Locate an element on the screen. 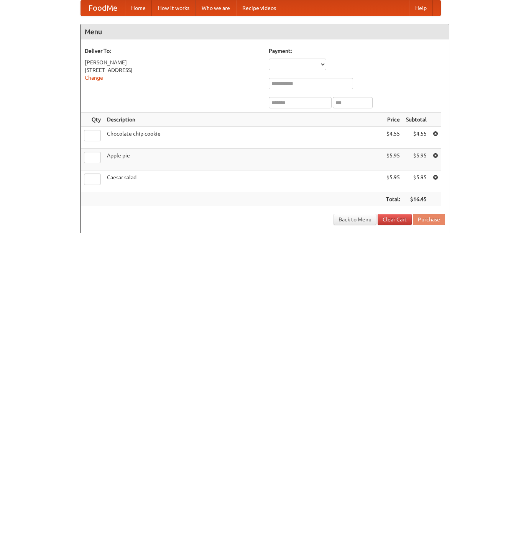 The height and width of the screenshot is (542, 521). th: Total: is located at coordinates (393, 199).